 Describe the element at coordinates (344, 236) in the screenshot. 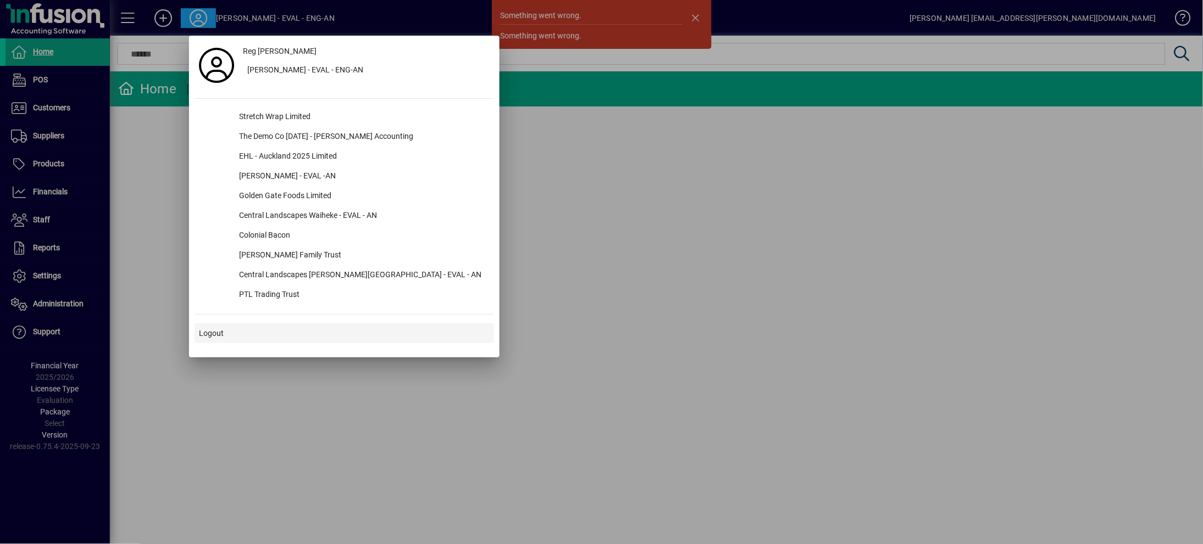

I see `button: Colonial Bacon` at that location.